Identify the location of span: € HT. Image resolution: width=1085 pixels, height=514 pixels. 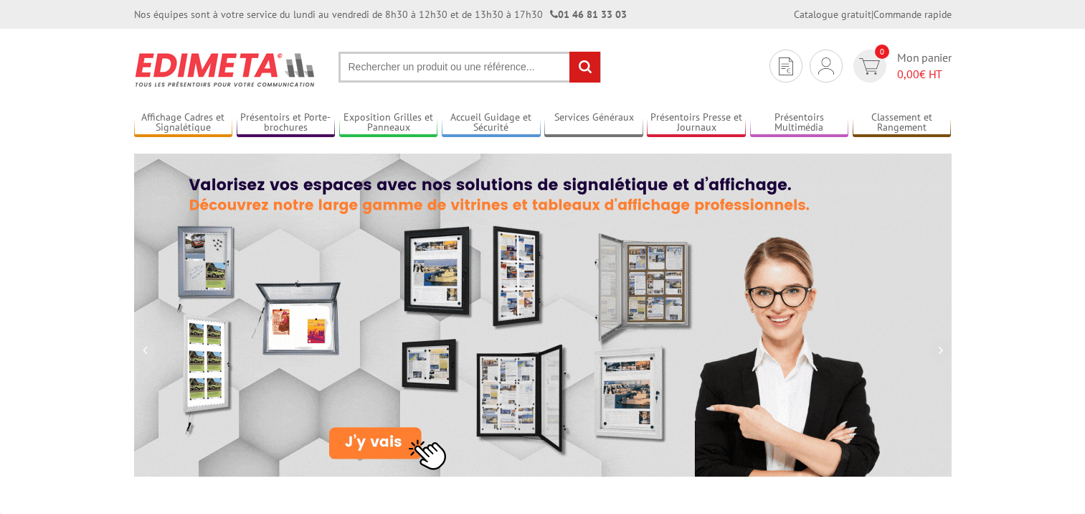
(925, 74).